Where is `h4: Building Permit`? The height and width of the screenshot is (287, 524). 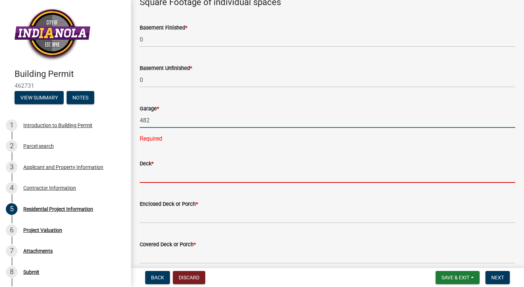
h4: Building Permit is located at coordinates (70, 74).